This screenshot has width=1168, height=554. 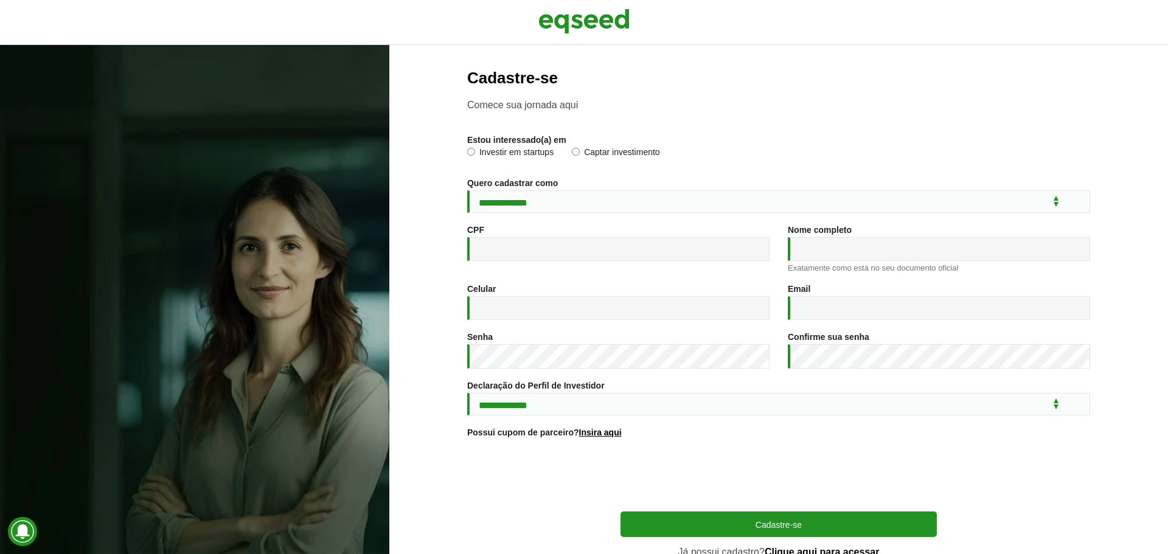 What do you see at coordinates (820, 230) in the screenshot?
I see `label: Nome completo` at bounding box center [820, 230].